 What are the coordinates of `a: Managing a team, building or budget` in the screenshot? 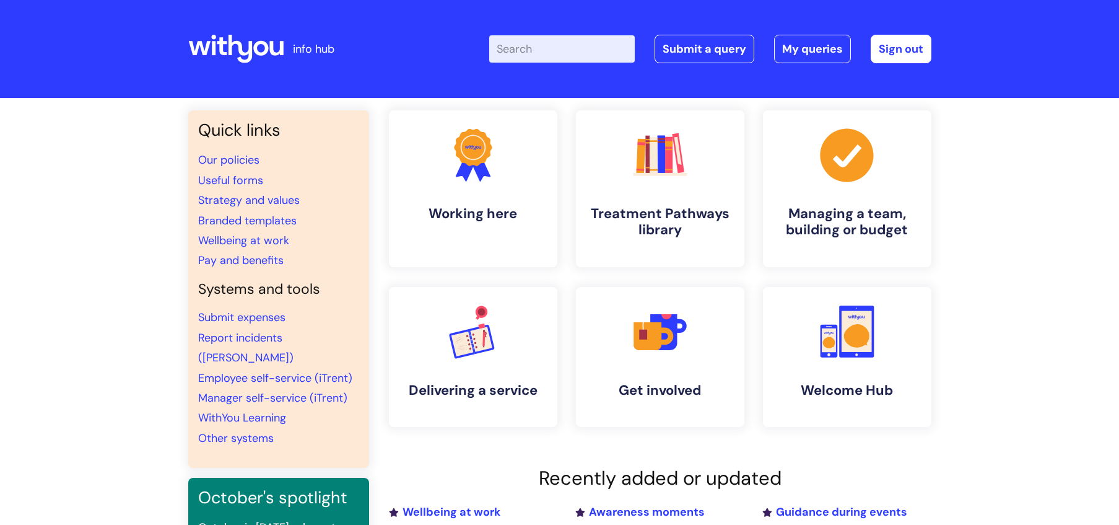 It's located at (847, 188).